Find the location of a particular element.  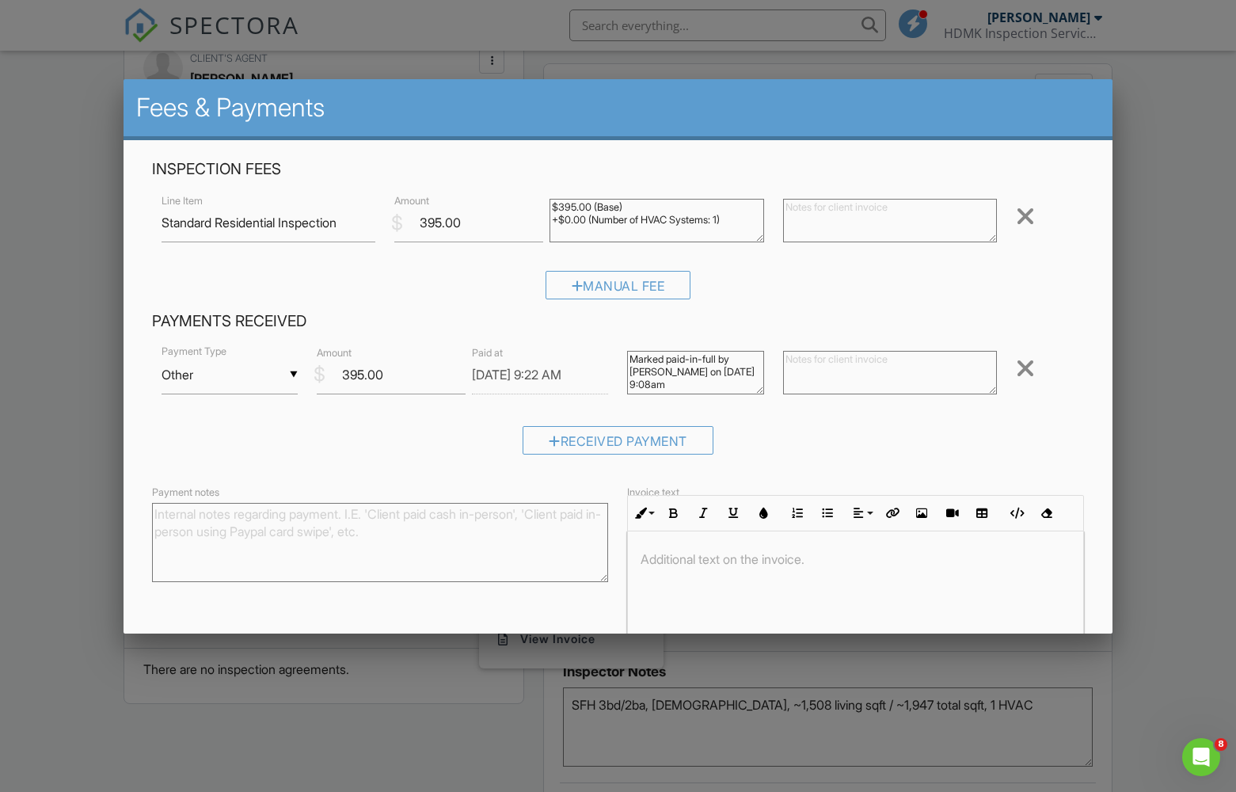

button: Bold (⌘B) is located at coordinates (673, 513).